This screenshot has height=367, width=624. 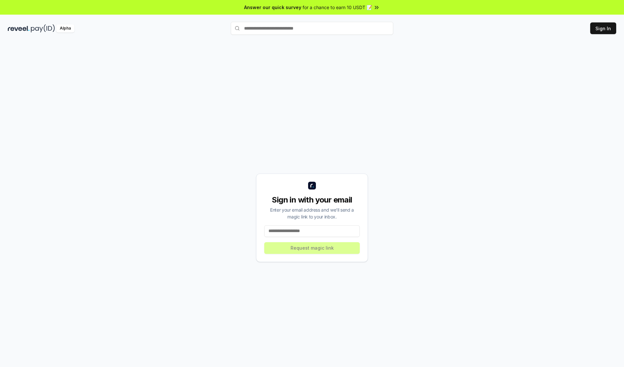 What do you see at coordinates (43, 28) in the screenshot?
I see `img: pay_id` at bounding box center [43, 28].